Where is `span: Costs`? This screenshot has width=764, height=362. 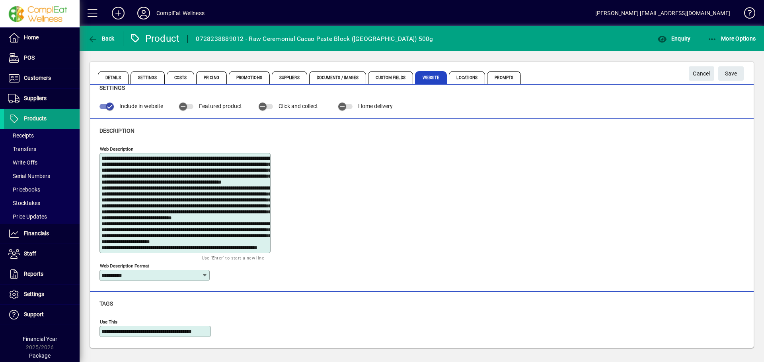
span: Costs is located at coordinates (181, 78).